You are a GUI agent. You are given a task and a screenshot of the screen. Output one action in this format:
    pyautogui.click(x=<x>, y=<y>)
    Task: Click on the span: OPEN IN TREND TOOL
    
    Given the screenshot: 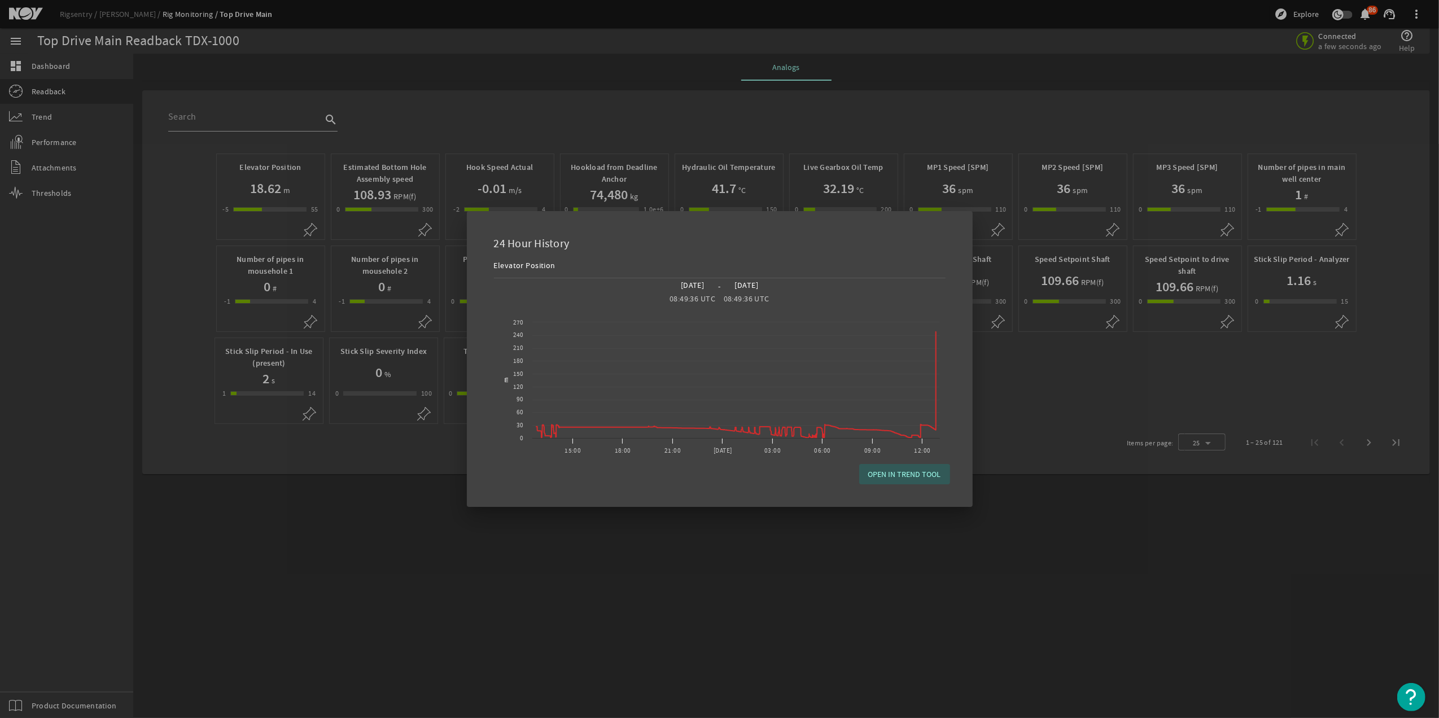 What is the action you would take?
    pyautogui.click(x=904, y=474)
    